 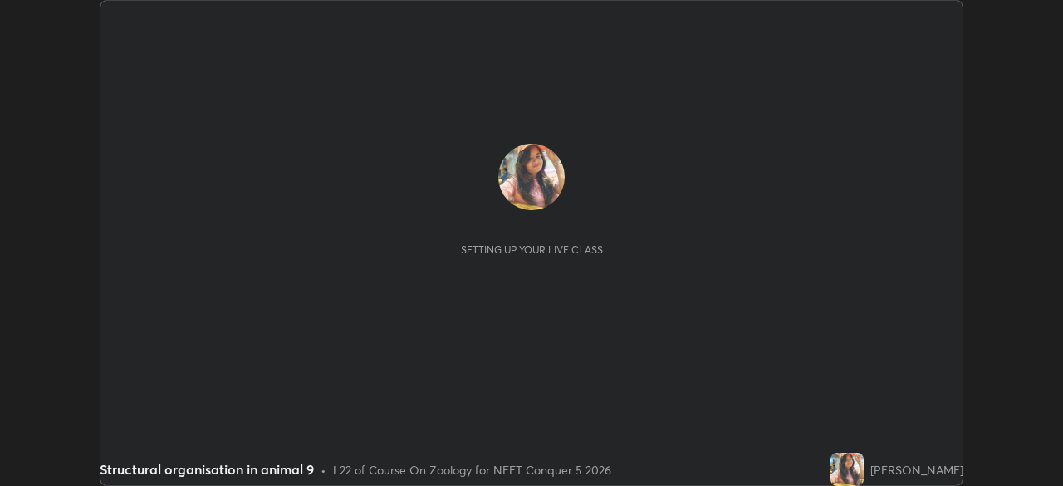 I want to click on div: Structural organisation in animal 9, so click(x=207, y=469).